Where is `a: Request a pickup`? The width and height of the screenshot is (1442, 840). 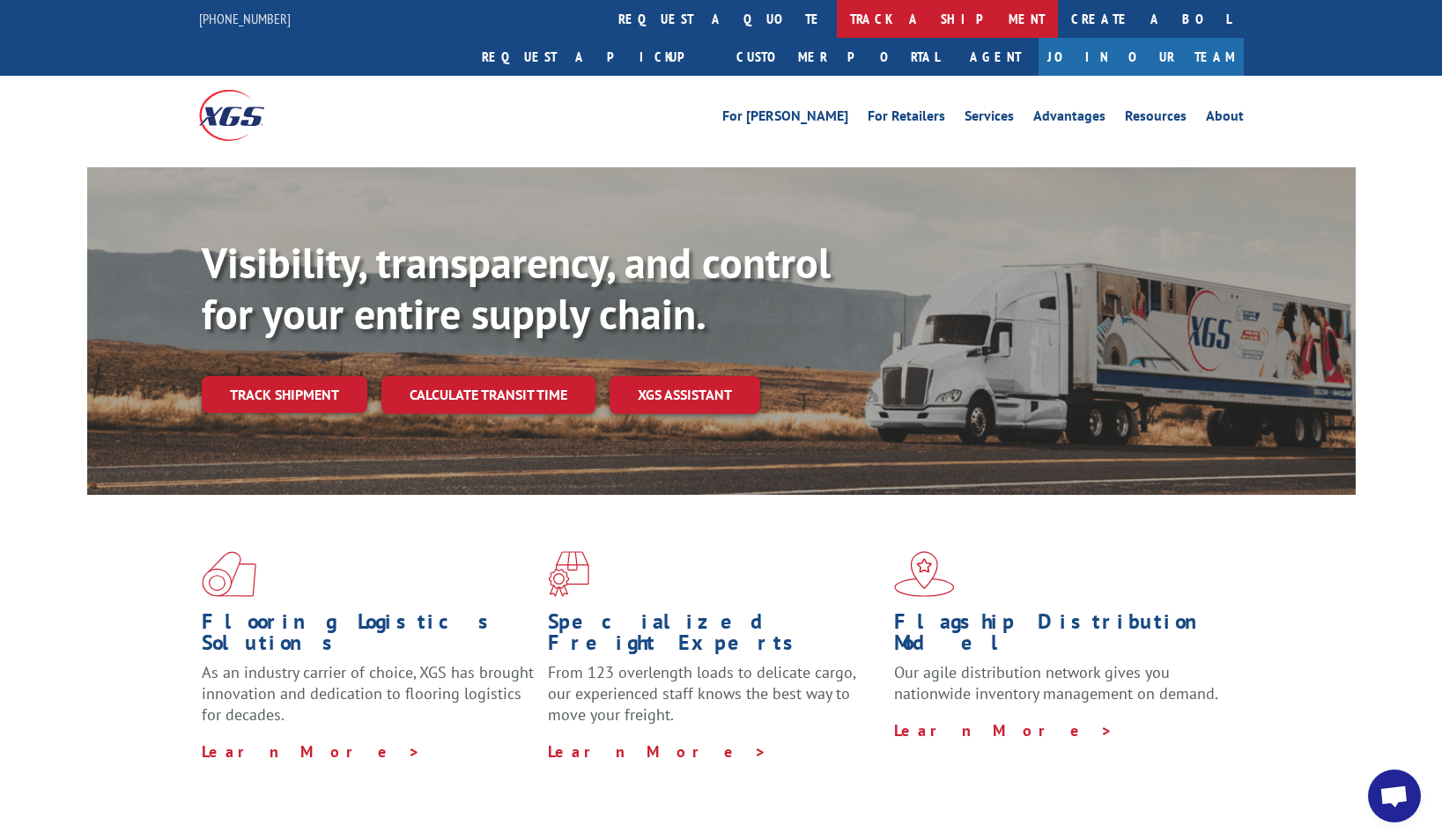 a: Request a pickup is located at coordinates (595, 56).